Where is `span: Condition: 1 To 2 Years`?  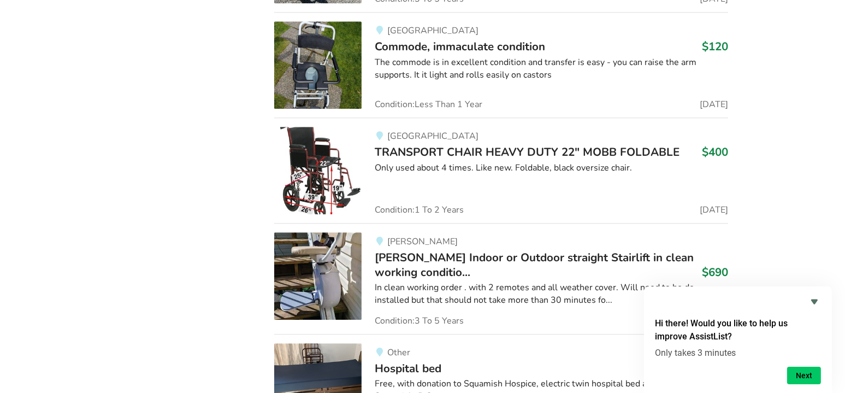 span: Condition: 1 To 2 Years is located at coordinates (419, 210).